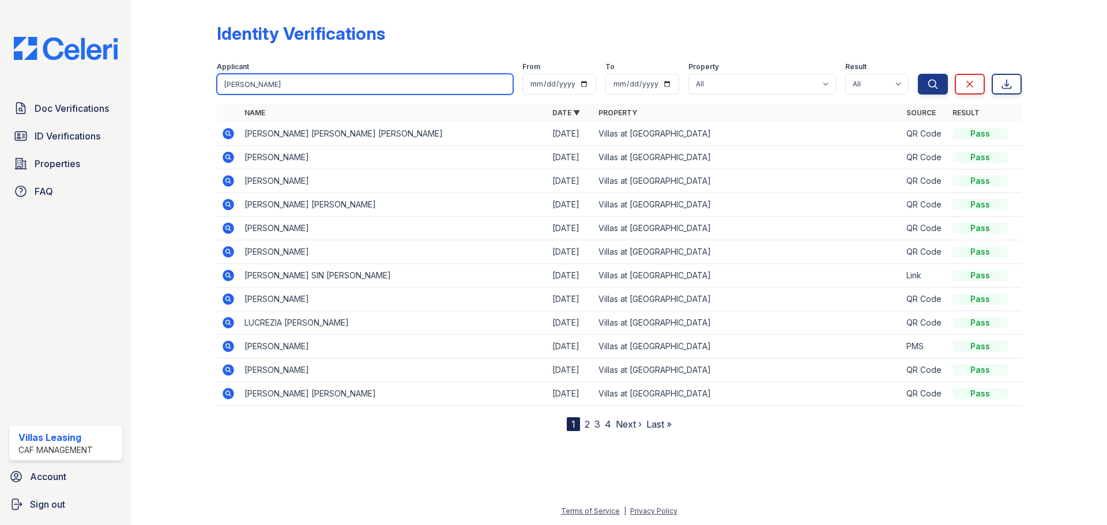 The image size is (1107, 525). What do you see at coordinates (47, 505) in the screenshot?
I see `span: Sign out` at bounding box center [47, 505].